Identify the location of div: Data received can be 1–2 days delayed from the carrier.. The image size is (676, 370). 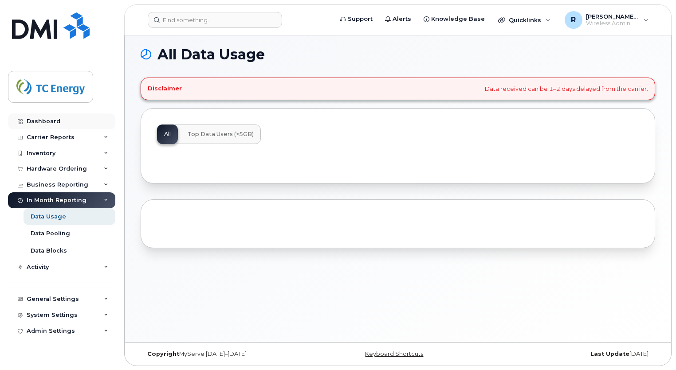
(398, 89).